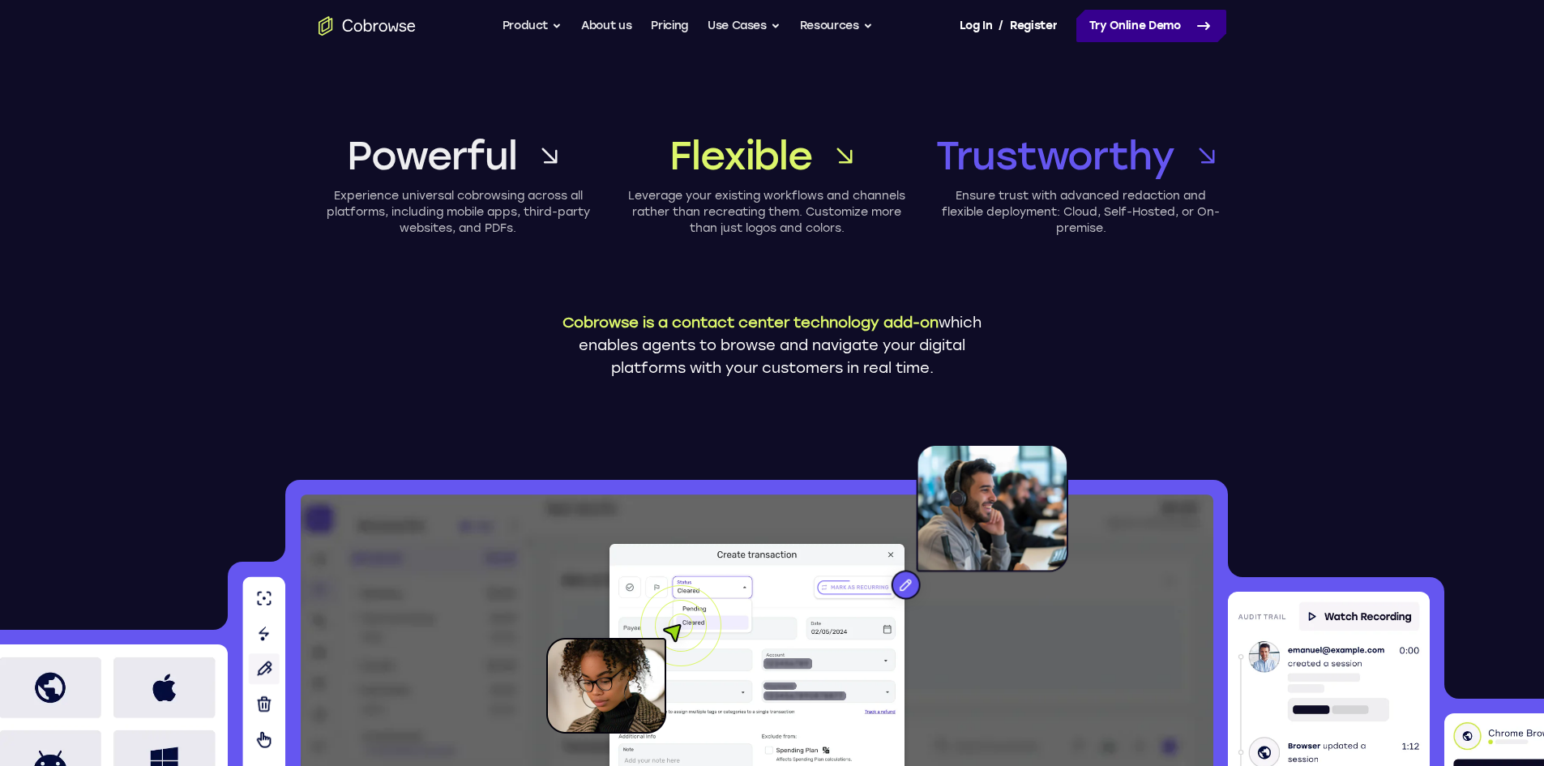 This screenshot has height=766, width=1544. Describe the element at coordinates (1081, 212) in the screenshot. I see `p: Ensure trust with advanced redaction and flexible deployment: Cloud, Self-Hosted, or On-premise.` at that location.